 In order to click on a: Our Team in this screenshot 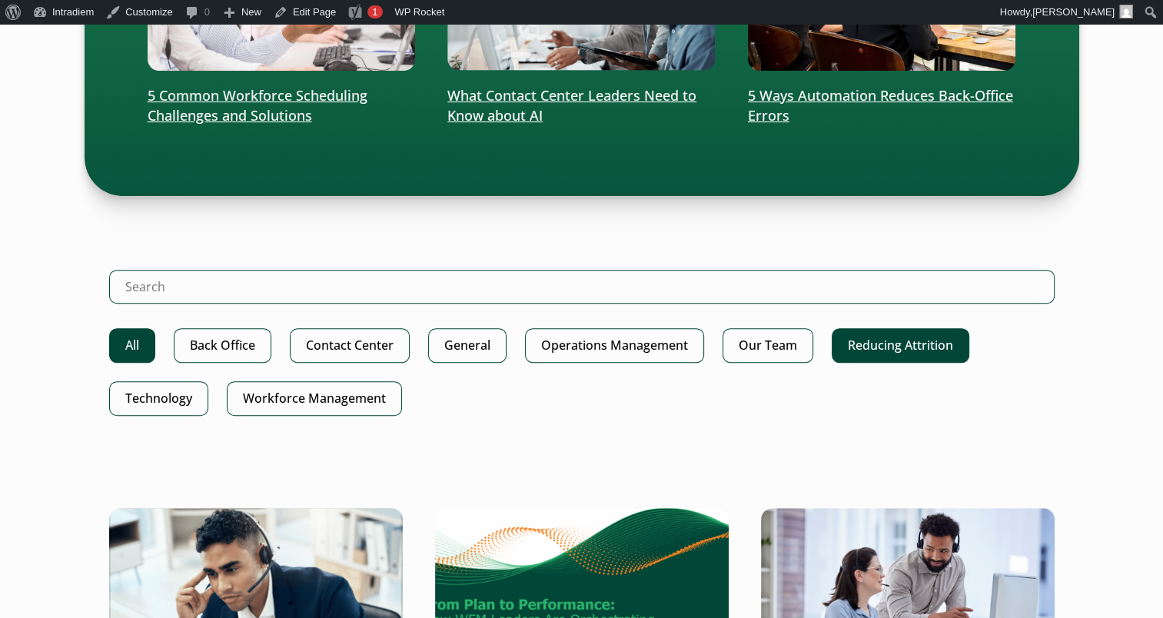, I will do `click(768, 345)`.